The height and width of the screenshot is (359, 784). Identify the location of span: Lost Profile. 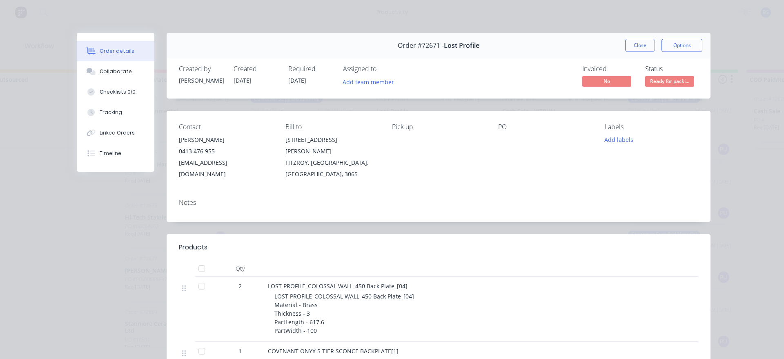
(462, 45).